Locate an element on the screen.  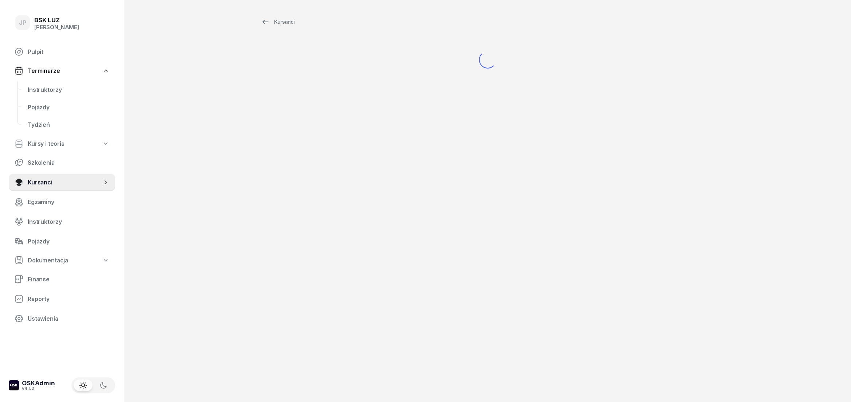
a: Finanse is located at coordinates (62, 279).